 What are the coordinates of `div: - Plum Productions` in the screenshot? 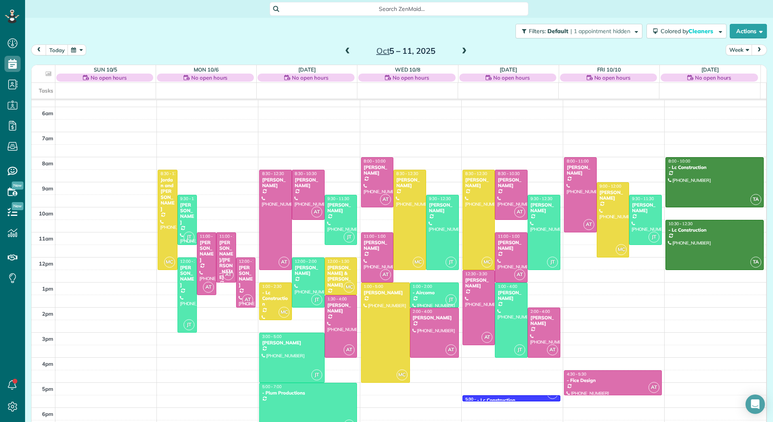 It's located at (308, 393).